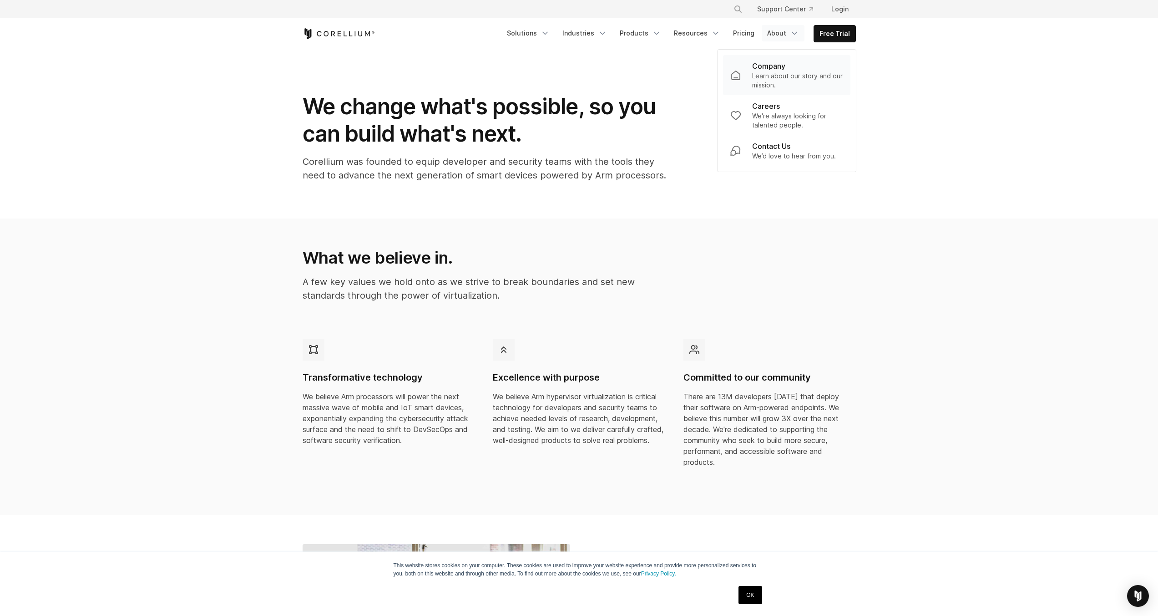 The height and width of the screenshot is (616, 1158). I want to click on a: Privacy Policy., so click(658, 573).